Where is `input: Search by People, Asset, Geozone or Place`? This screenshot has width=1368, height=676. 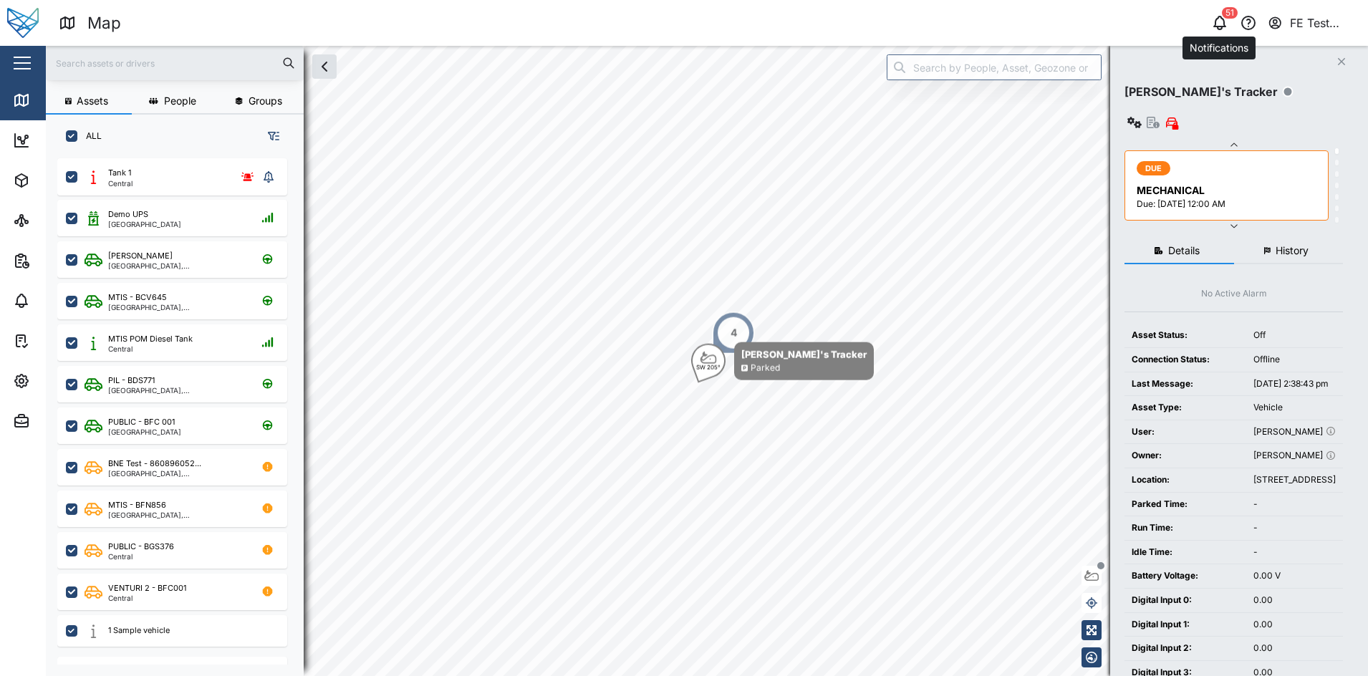
input: Search by People, Asset, Geozone or Place is located at coordinates (994, 67).